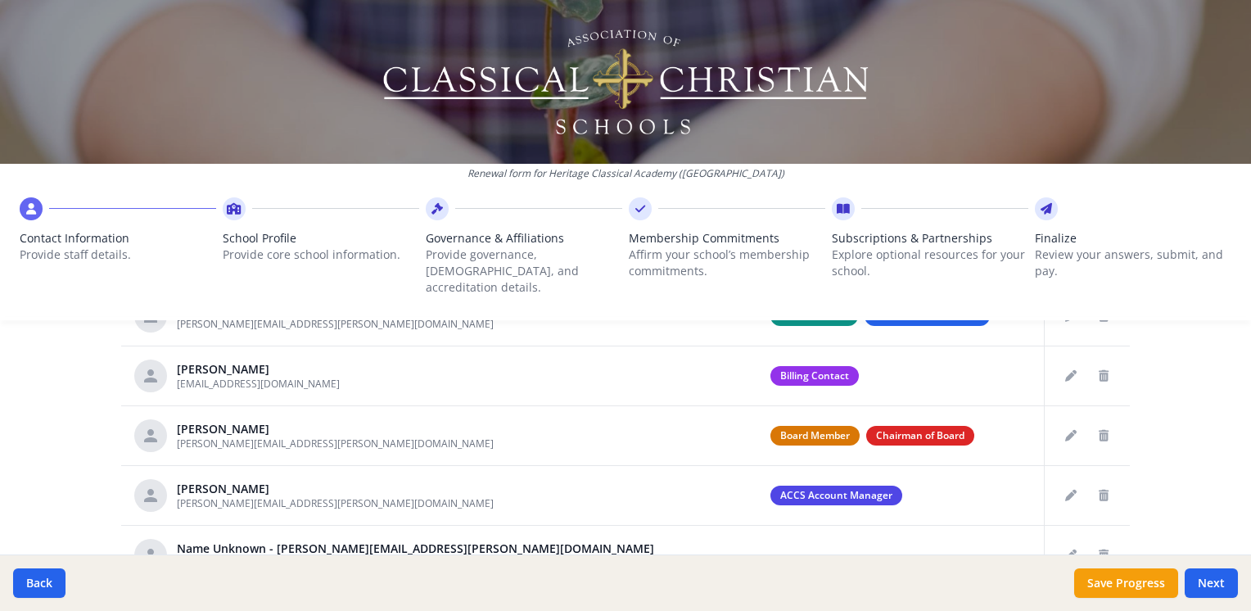  Describe the element at coordinates (1211, 583) in the screenshot. I see `button: Next` at that location.